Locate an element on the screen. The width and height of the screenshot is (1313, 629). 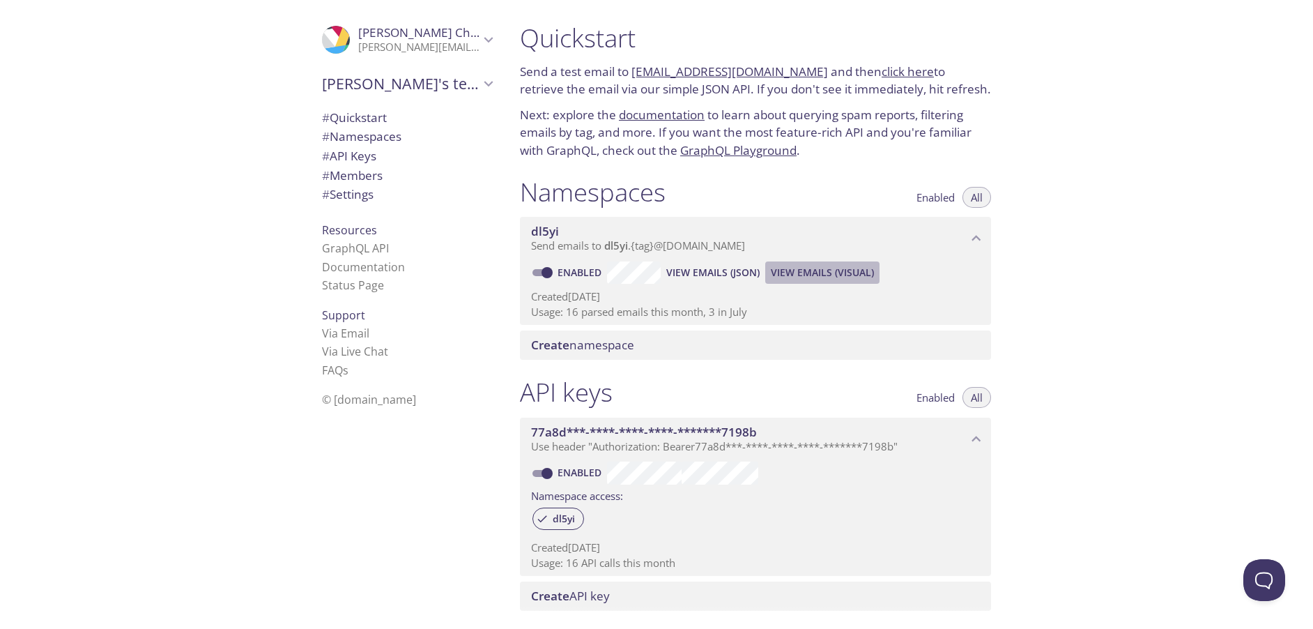
span: View Emails (JSON) is located at coordinates (713, 273).